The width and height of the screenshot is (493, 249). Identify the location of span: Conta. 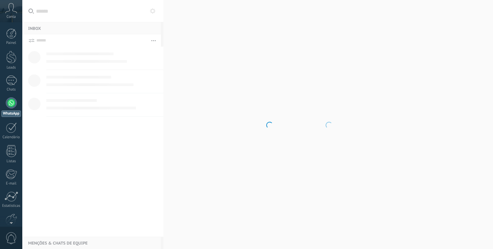
(11, 17).